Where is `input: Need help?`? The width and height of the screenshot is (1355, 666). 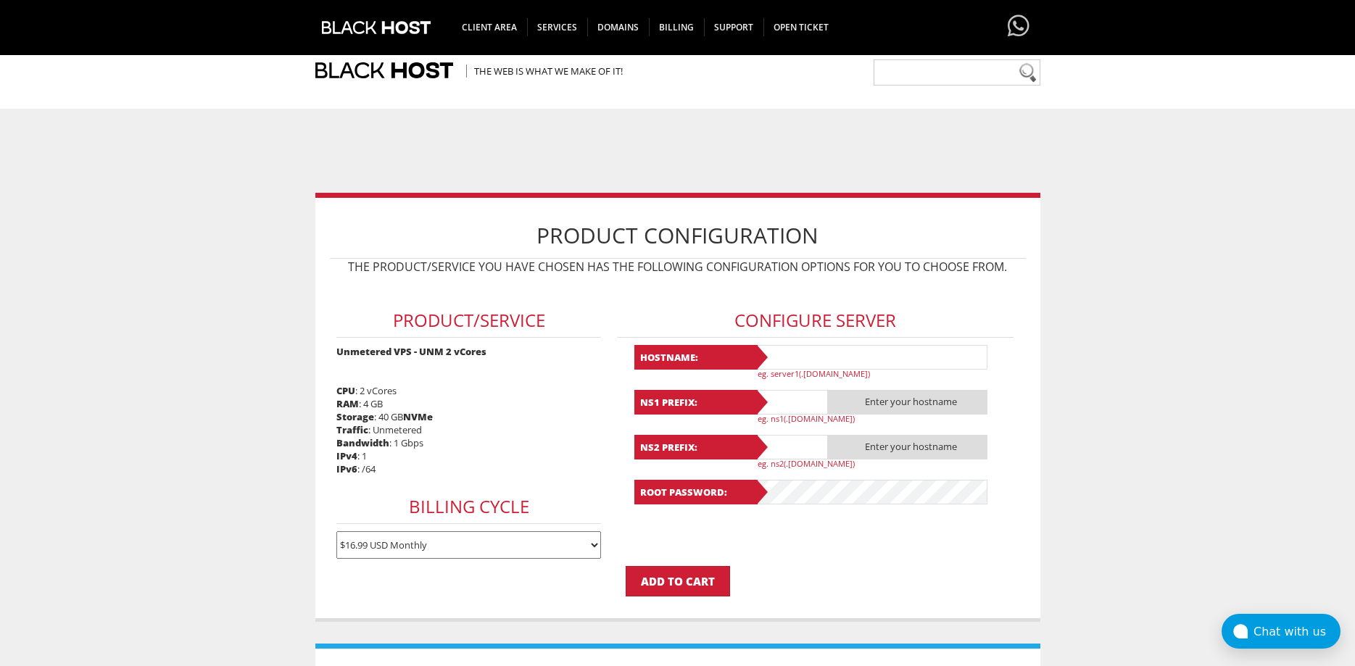 input: Need help? is located at coordinates (957, 73).